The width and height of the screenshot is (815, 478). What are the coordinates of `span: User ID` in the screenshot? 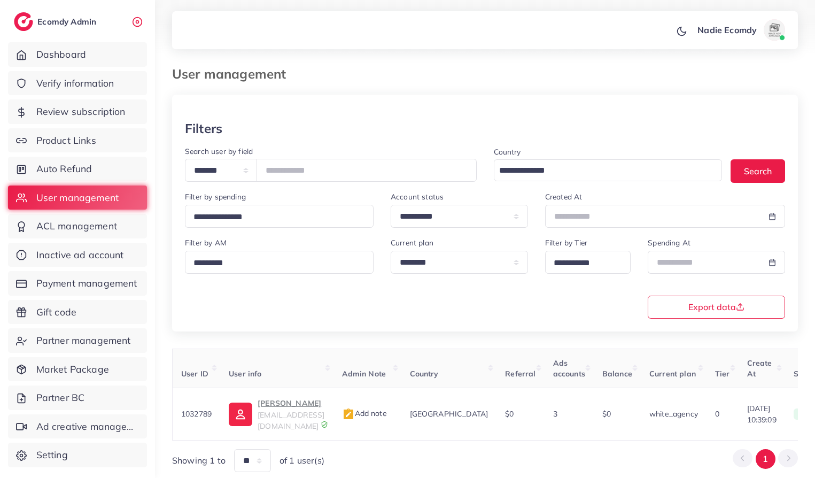 It's located at (194, 373).